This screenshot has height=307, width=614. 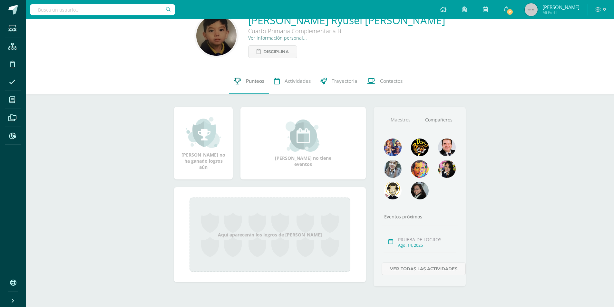 I want to click on img: achievement_small.png, so click(x=203, y=132).